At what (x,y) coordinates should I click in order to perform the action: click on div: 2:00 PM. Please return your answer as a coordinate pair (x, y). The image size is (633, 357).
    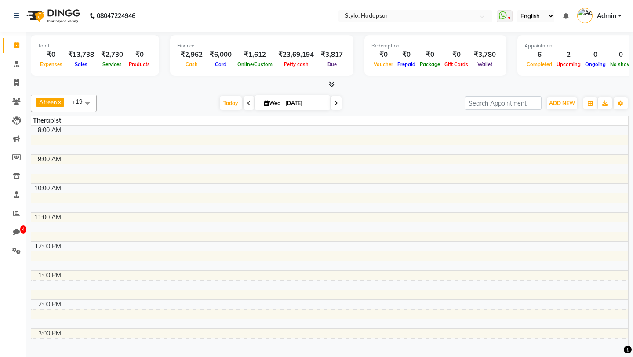
    Looking at the image, I should click on (50, 304).